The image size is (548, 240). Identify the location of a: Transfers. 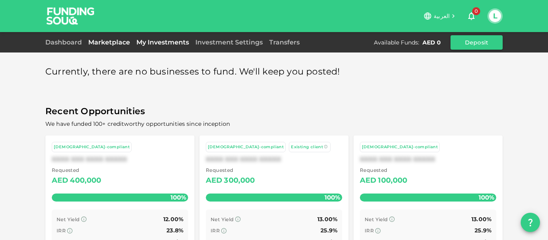
(284, 42).